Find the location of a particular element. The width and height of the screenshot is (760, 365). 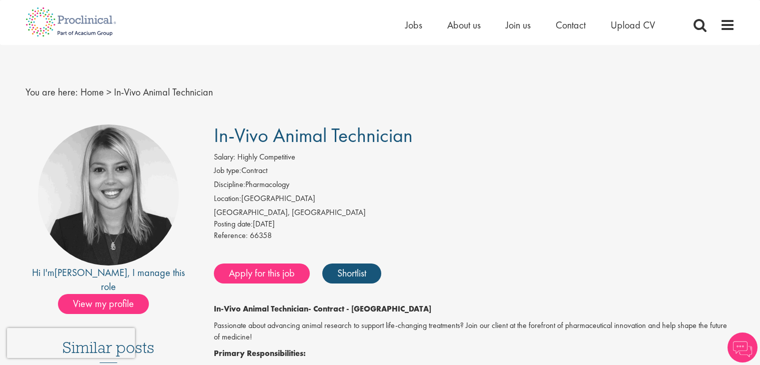

a: Apply for this job is located at coordinates (262, 273).